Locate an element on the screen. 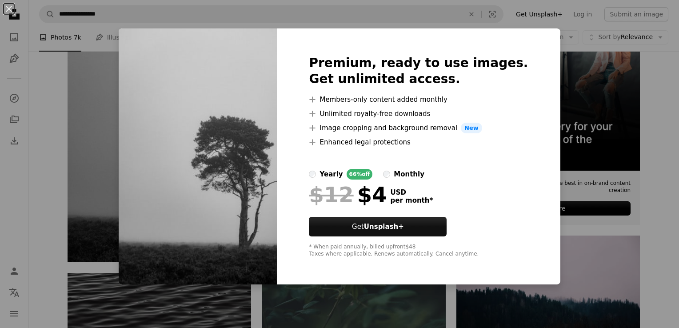 The height and width of the screenshot is (328, 679). span: per month * is located at coordinates (412, 201).